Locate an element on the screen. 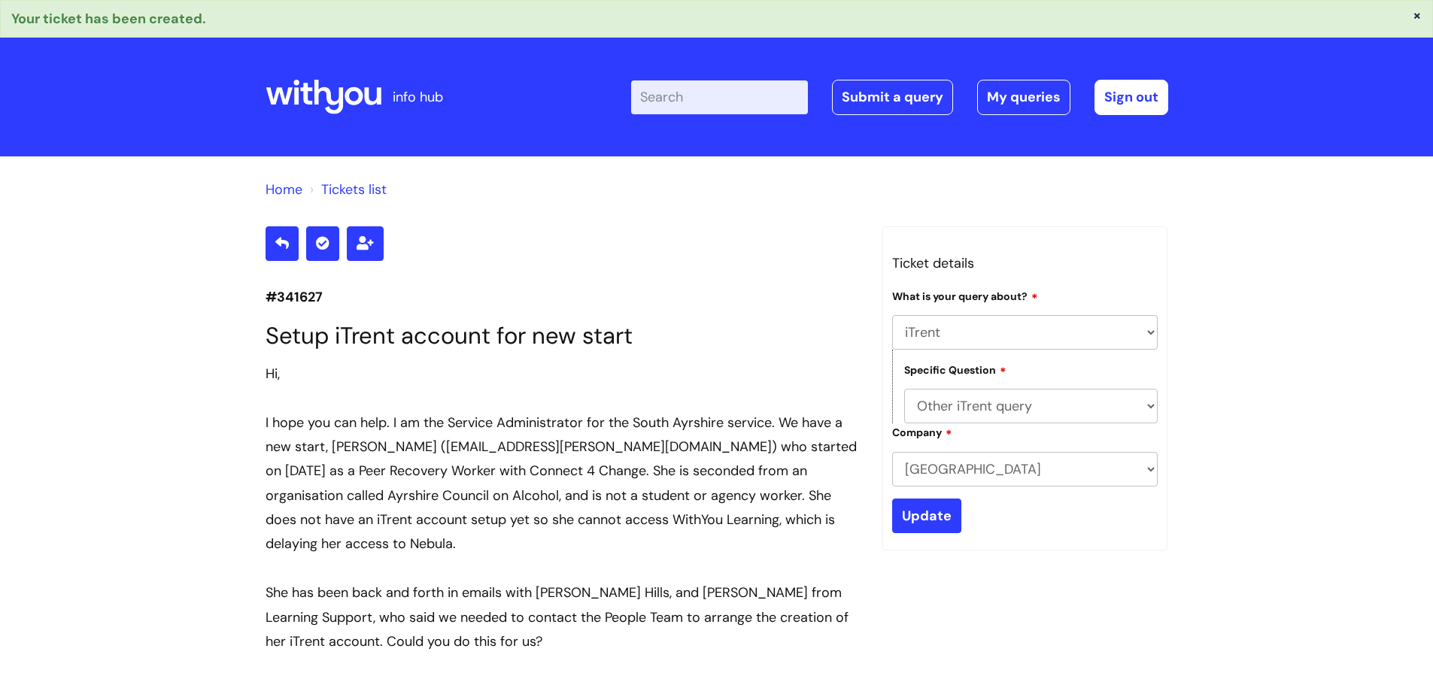 Image resolution: width=1433 pixels, height=685 pixels. a: Sign out is located at coordinates (1131, 97).